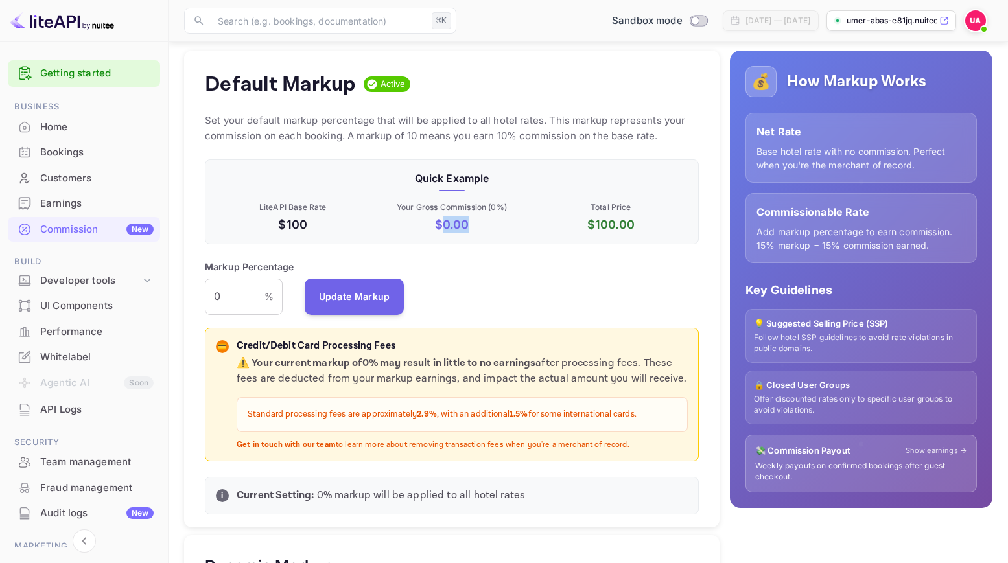  What do you see at coordinates (861, 405) in the screenshot?
I see `p: Offer discounted rates only to specific user groups to avoid violations.` at bounding box center [861, 405].